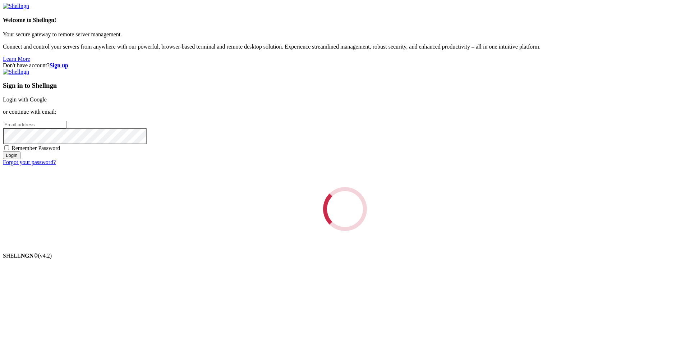 The height and width of the screenshot is (340, 690). I want to click on a: Login with Google, so click(25, 99).